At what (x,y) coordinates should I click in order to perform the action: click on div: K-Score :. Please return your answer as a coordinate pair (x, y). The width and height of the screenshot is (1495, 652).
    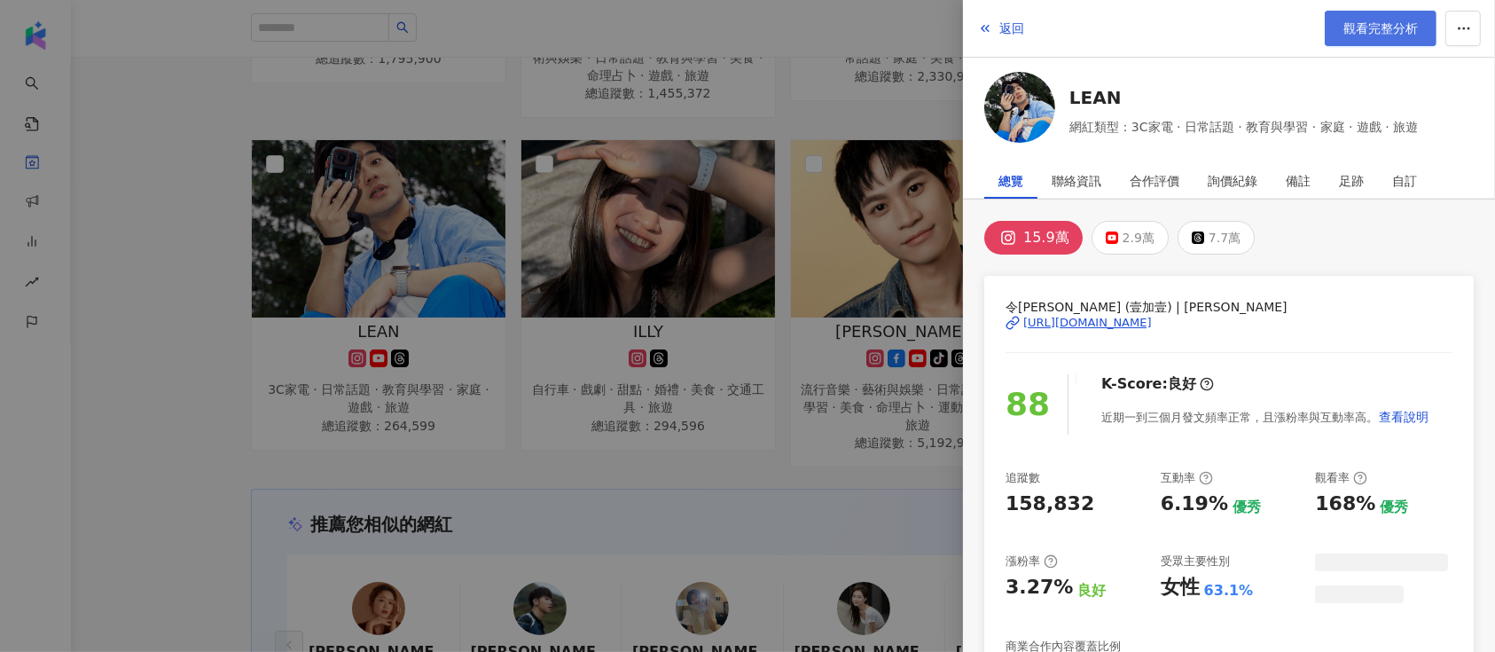
    Looking at the image, I should click on (1157, 384).